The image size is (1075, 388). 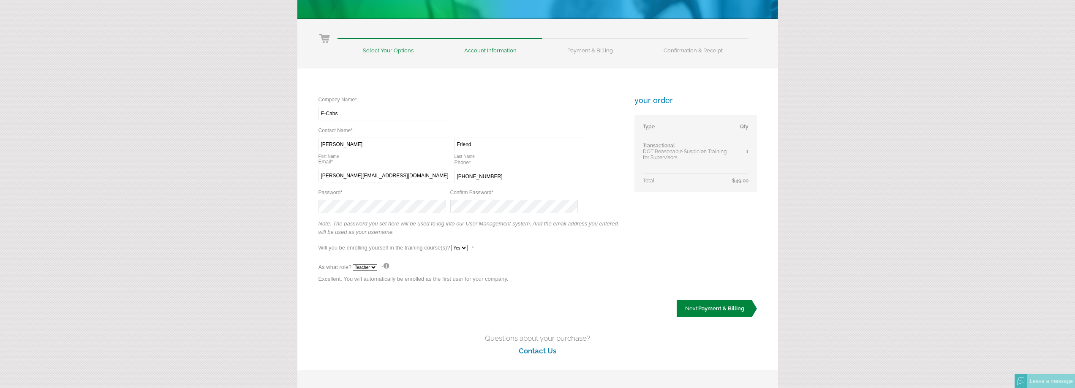 I want to click on label: Will you be enrolling yourself in the training course(s)?, so click(x=384, y=248).